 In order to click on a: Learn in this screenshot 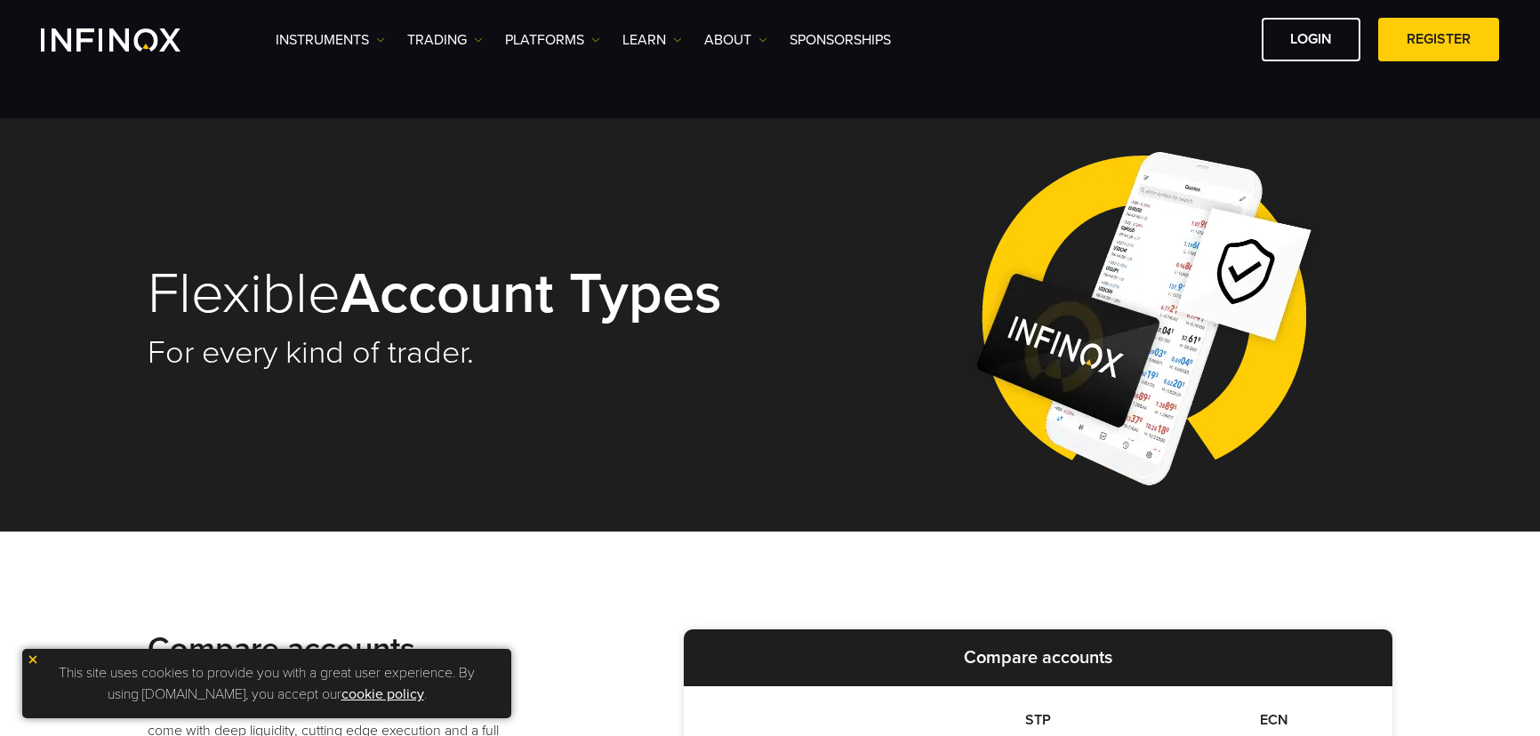, I will do `click(652, 40)`.